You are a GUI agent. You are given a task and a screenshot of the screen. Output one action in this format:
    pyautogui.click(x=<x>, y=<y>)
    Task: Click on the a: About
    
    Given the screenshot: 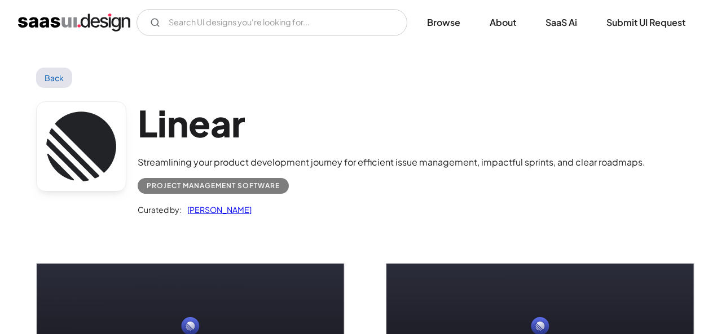 What is the action you would take?
    pyautogui.click(x=503, y=23)
    